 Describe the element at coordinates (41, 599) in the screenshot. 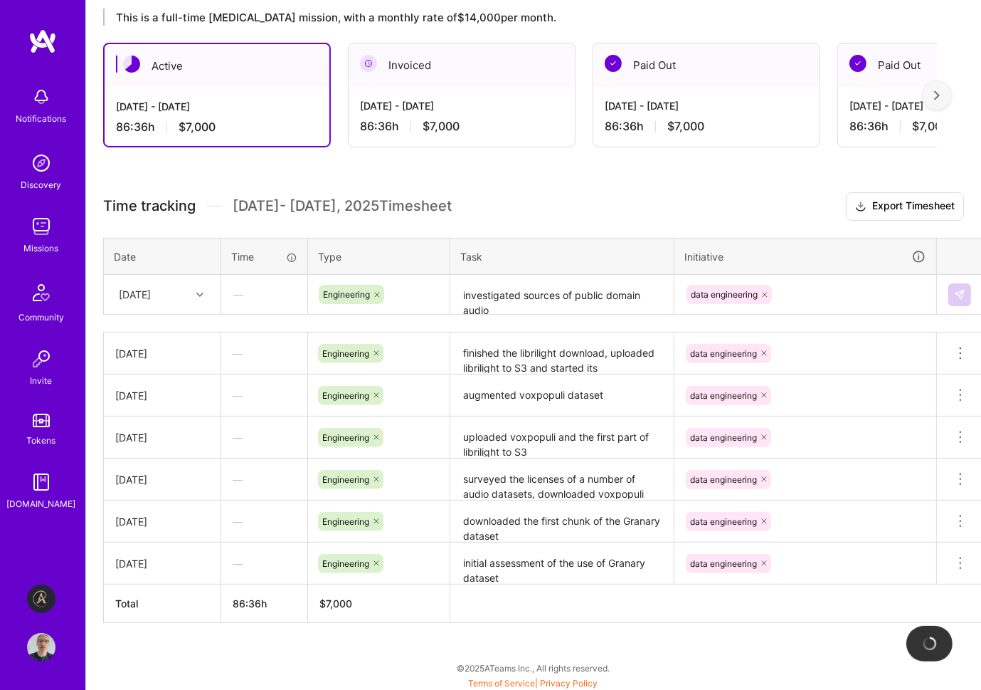

I see `a: Aldea: Transforming Behavior Change Through AI-Driven Coaching` at that location.